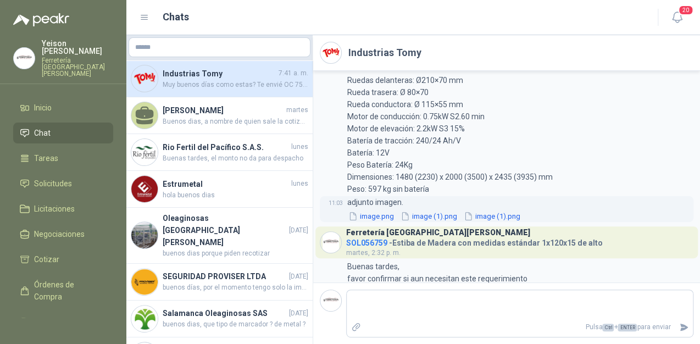  I want to click on h4: - Estiba de Madera con medidas estándar 1x120x15 de alto, so click(474, 241).